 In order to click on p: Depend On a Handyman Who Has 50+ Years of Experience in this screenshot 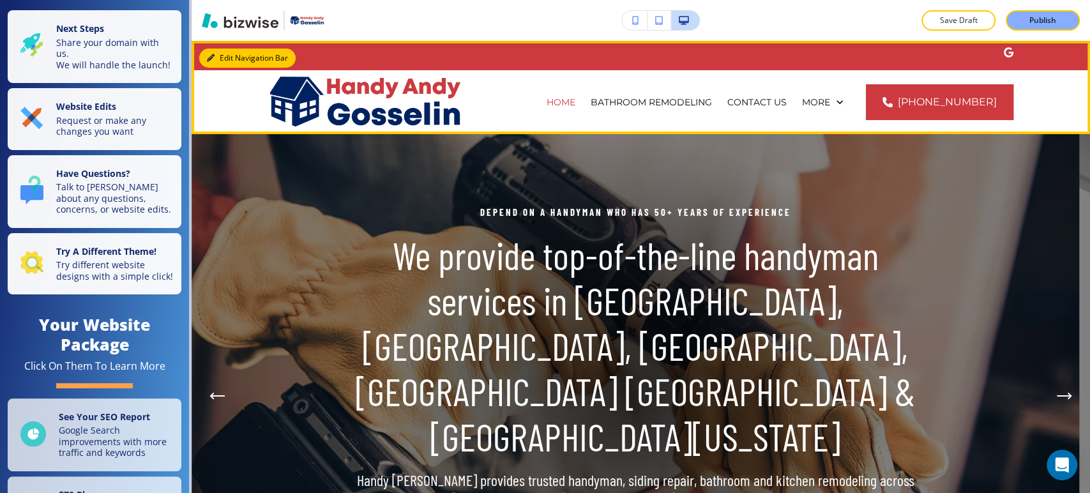, I will do `click(635, 212)`.